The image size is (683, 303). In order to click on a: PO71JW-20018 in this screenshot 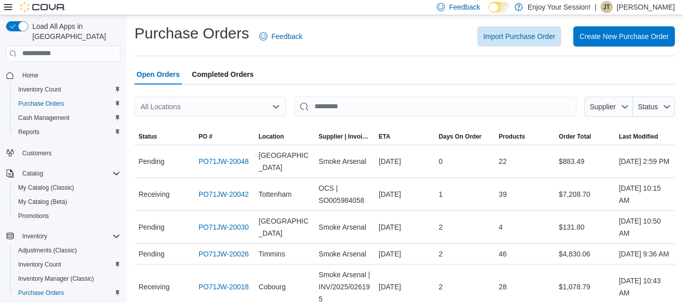, I will do `click(223, 287)`.